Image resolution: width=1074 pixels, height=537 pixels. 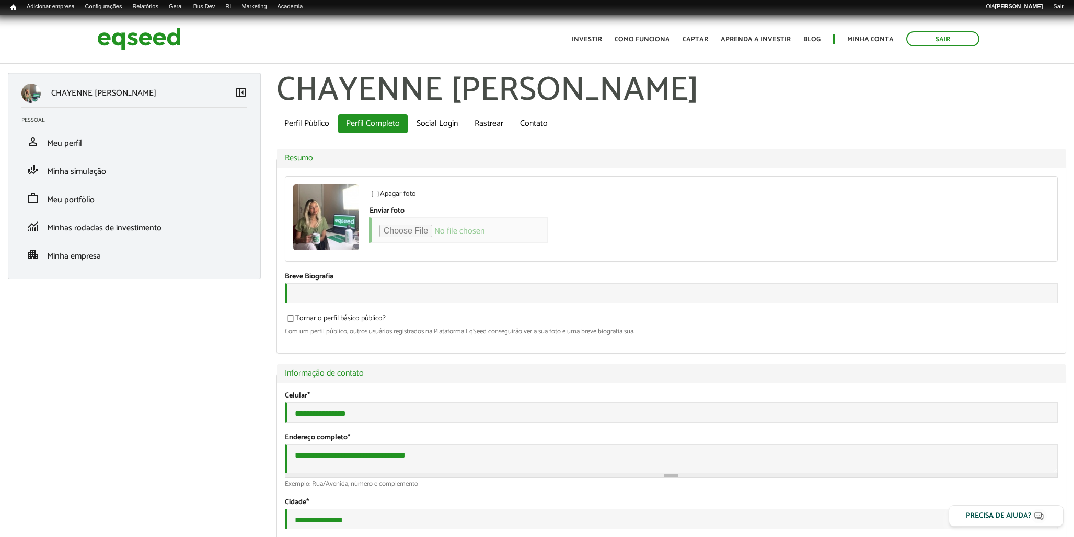 What do you see at coordinates (587, 39) in the screenshot?
I see `a: Investir` at bounding box center [587, 39].